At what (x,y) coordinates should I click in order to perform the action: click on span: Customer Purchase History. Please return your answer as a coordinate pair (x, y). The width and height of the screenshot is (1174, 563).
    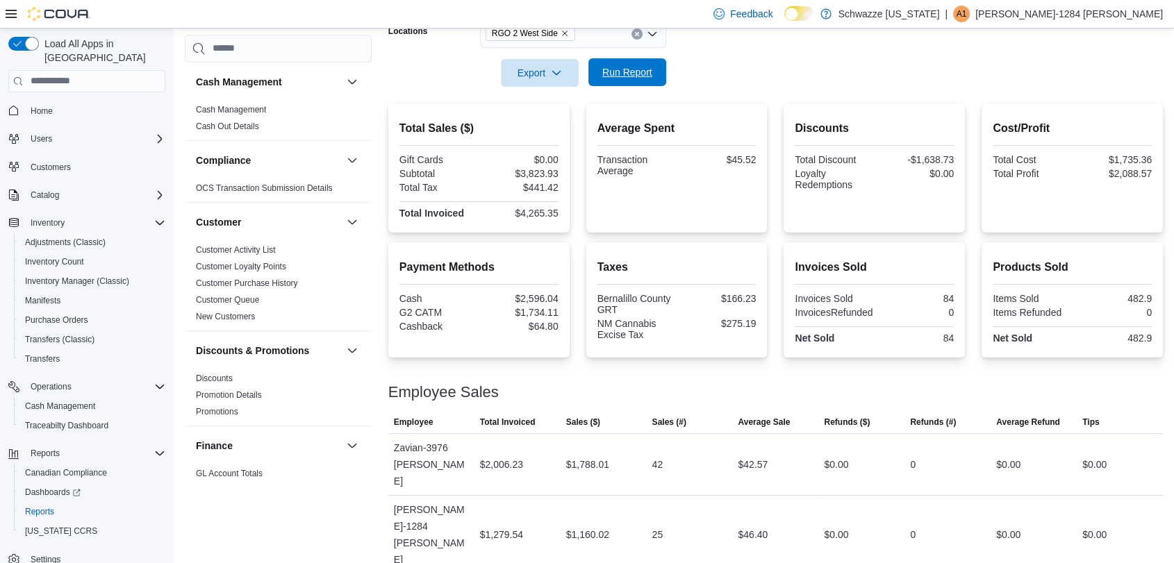
    Looking at the image, I should click on (247, 283).